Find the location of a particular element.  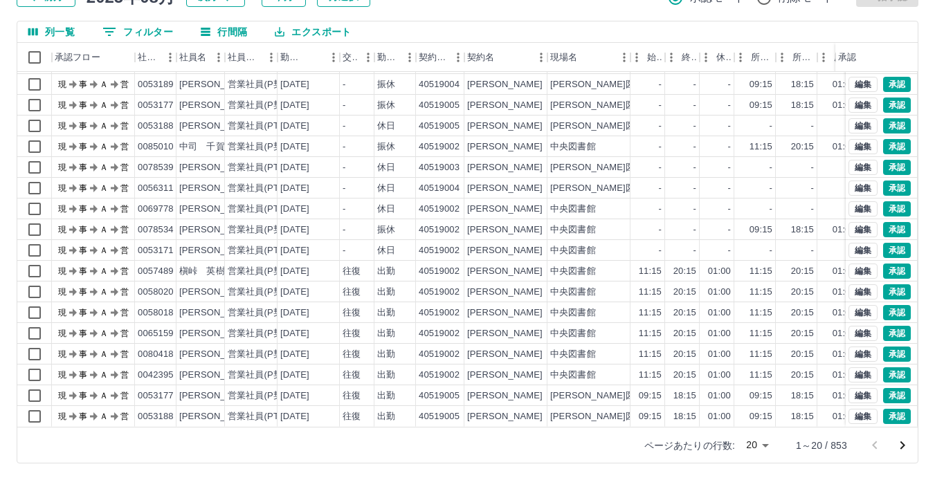

div: 社員区分 is located at coordinates (251, 57).